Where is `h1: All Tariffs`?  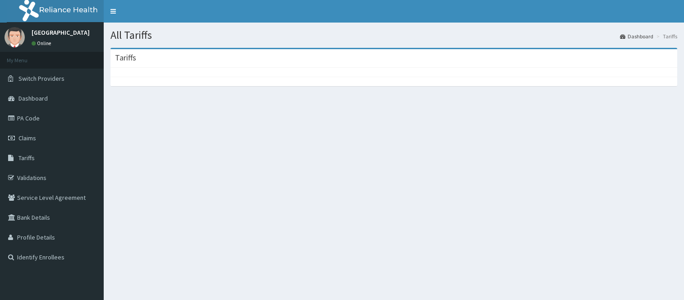 h1: All Tariffs is located at coordinates (394, 35).